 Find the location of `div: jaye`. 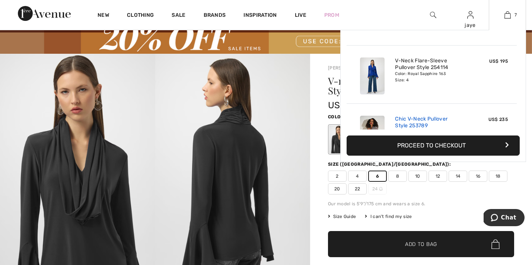

div: jaye is located at coordinates (471, 25).